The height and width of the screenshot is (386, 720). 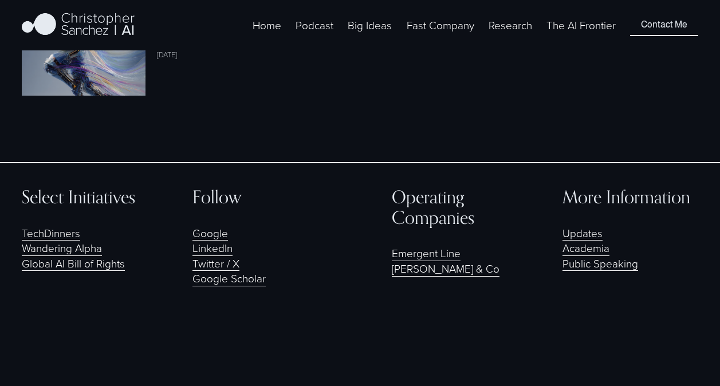 What do you see at coordinates (267, 25) in the screenshot?
I see `a: Home` at bounding box center [267, 25].